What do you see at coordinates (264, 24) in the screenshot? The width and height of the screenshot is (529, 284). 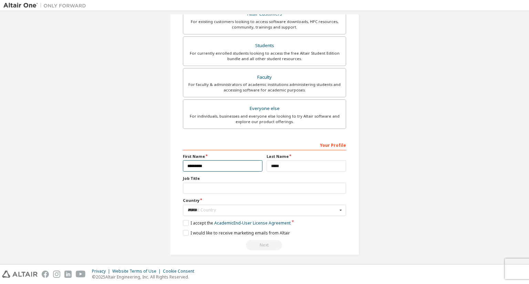 I see `div: For existing customers looking to access software downloads, HPC resources, community, trainings ...` at bounding box center [264, 24].